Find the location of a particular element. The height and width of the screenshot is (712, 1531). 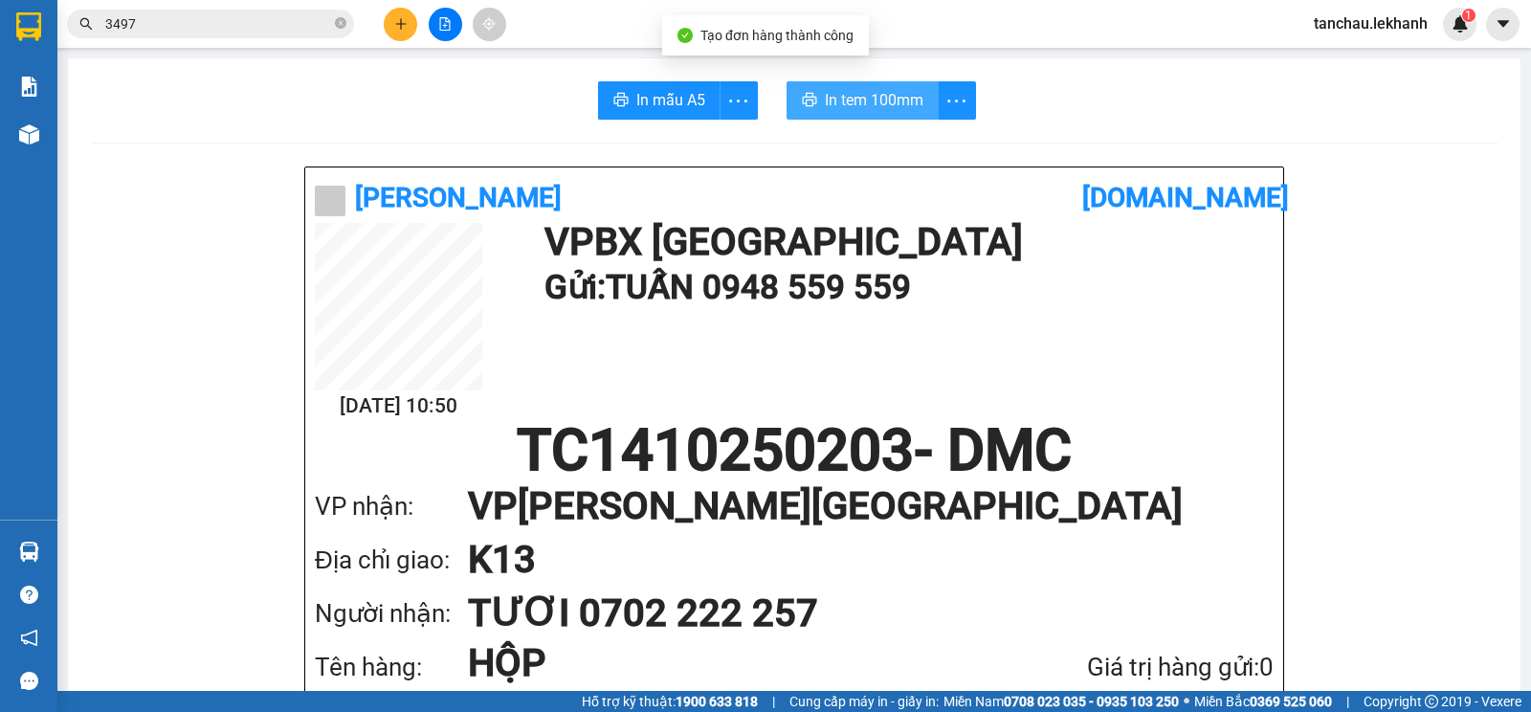

img: logo-vxr is located at coordinates (29, 27).